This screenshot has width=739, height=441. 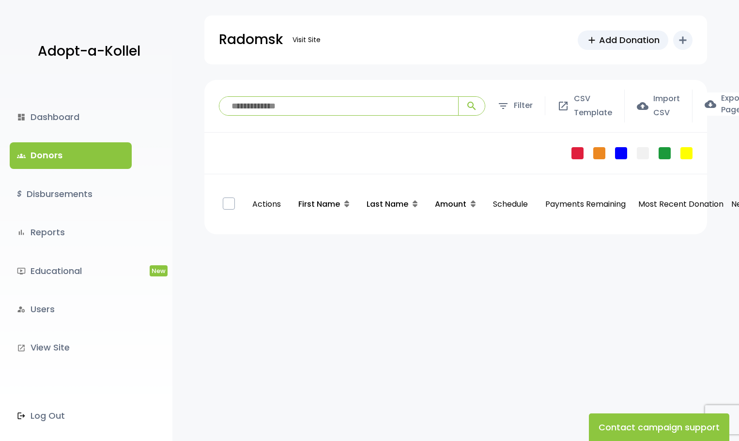 What do you see at coordinates (89, 51) in the screenshot?
I see `p: Adopt-a-Kollel` at bounding box center [89, 51].